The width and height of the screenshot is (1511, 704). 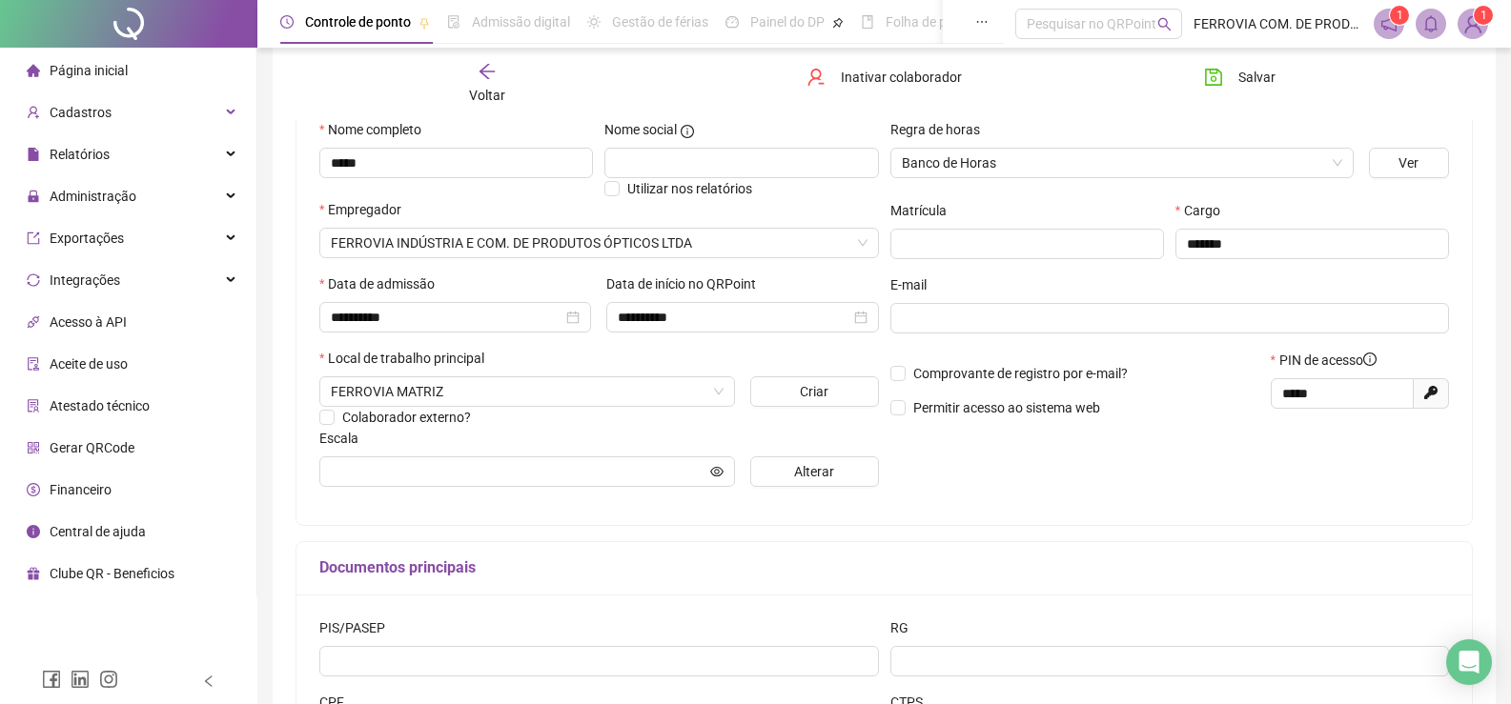 I want to click on label: E-mail, so click(x=914, y=285).